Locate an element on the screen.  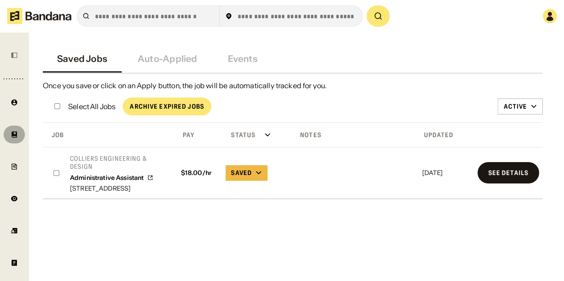
div: Once you save or click on an Apply button, the job will be automatically tracked for you. is located at coordinates (292, 86).